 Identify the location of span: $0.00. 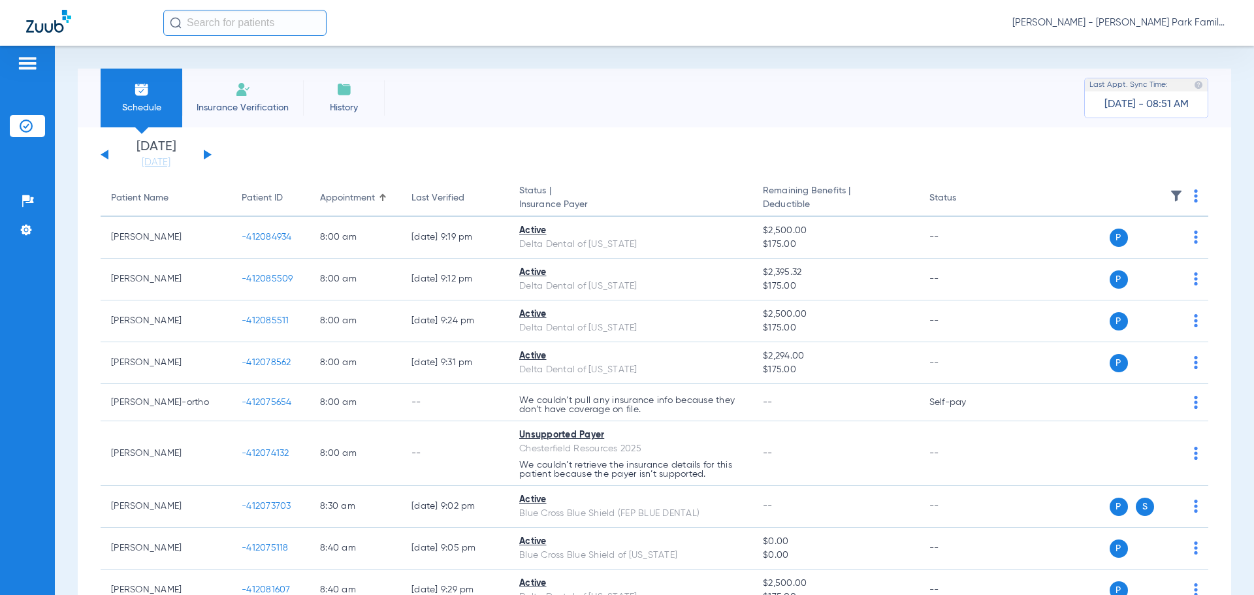
(835, 555).